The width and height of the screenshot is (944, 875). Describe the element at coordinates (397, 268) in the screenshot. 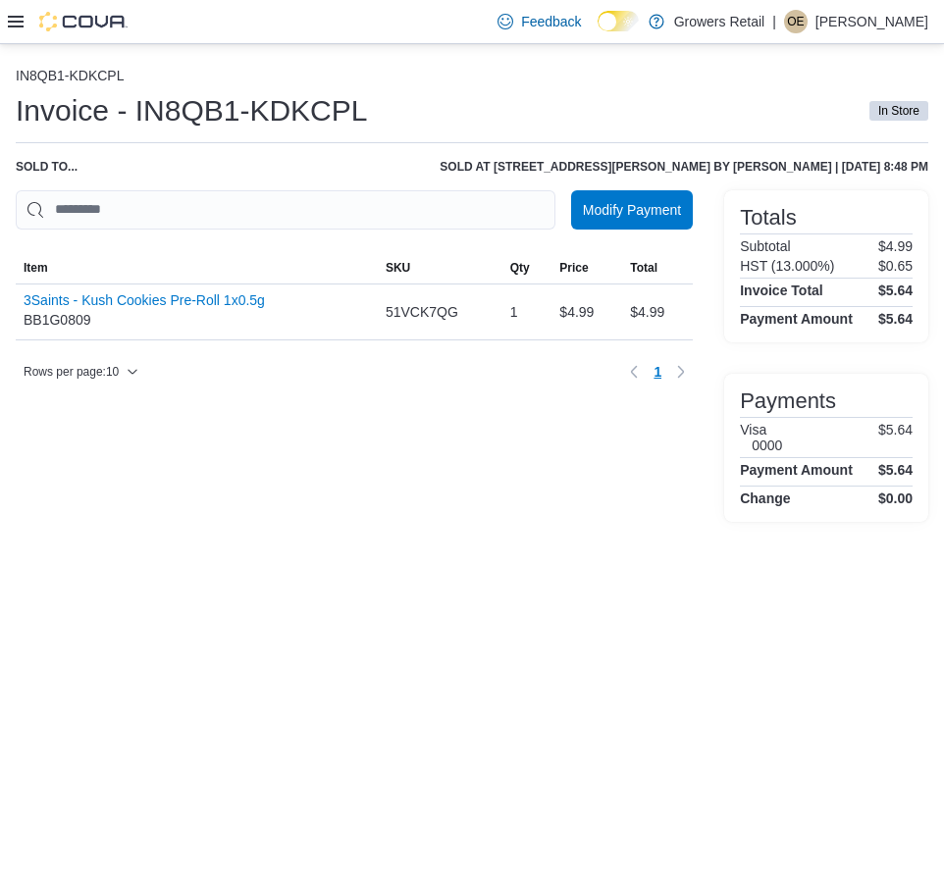

I see `span: SKU` at that location.